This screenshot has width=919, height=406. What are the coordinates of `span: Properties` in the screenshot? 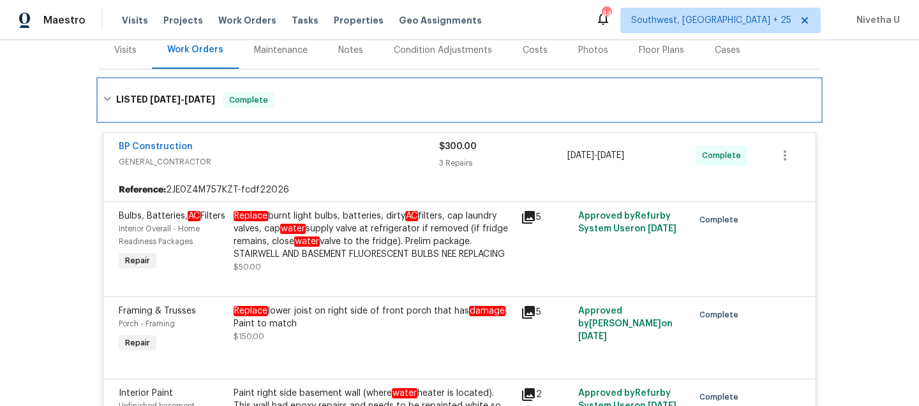 It's located at (359, 20).